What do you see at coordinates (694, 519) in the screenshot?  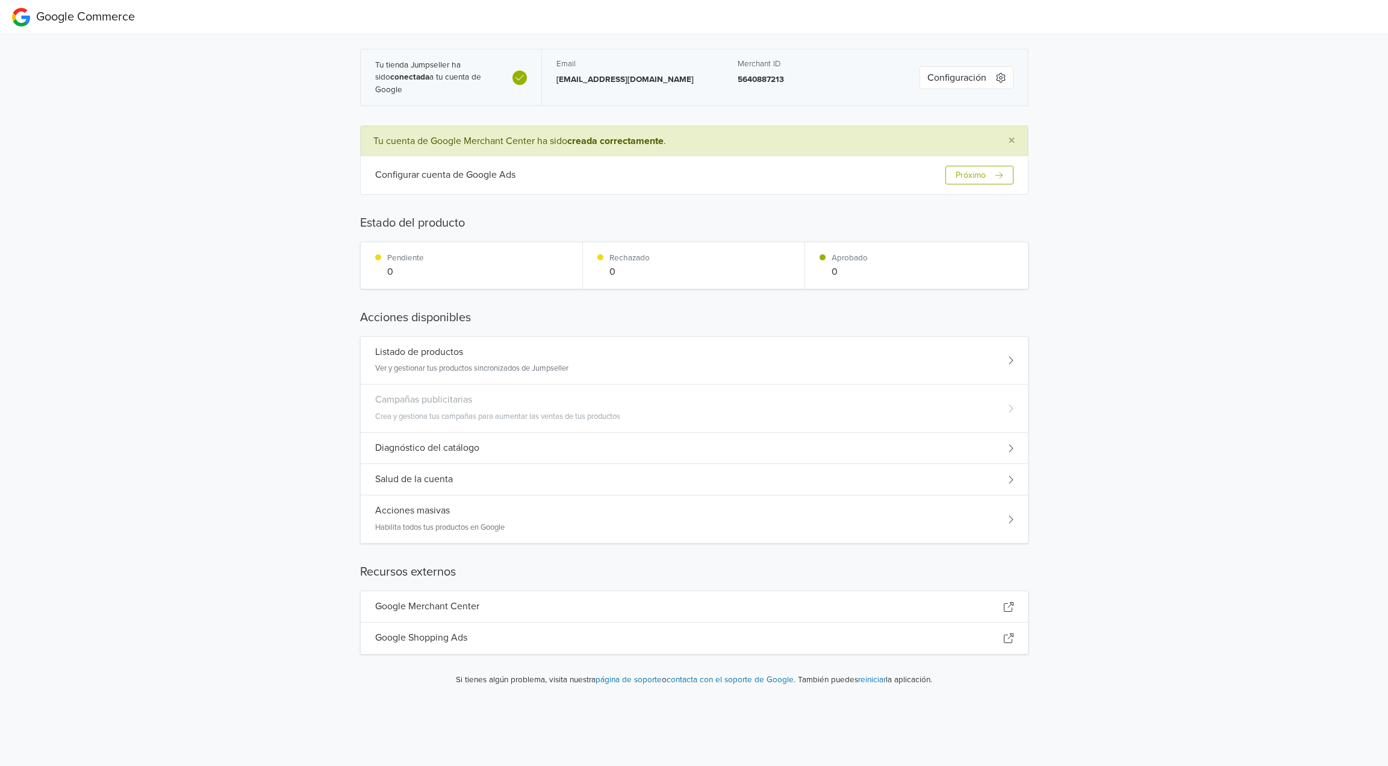 I see `div: Acciones masivasHabilita todos tus productos en Google` at bounding box center [694, 519].